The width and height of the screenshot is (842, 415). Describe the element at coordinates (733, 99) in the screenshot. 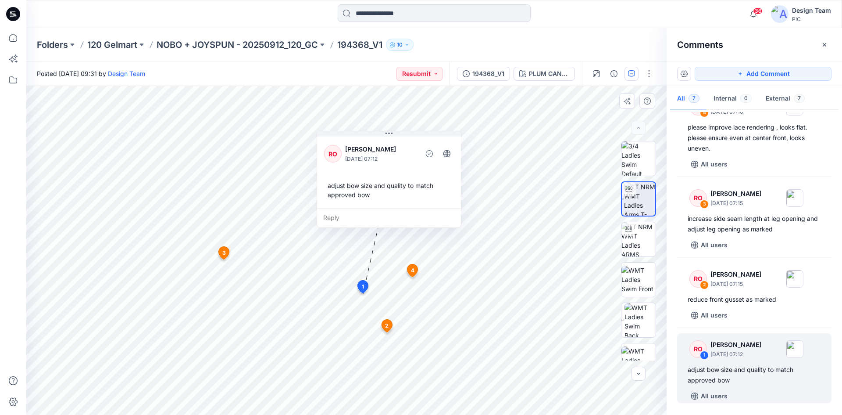

I see `button: Internal` at that location.